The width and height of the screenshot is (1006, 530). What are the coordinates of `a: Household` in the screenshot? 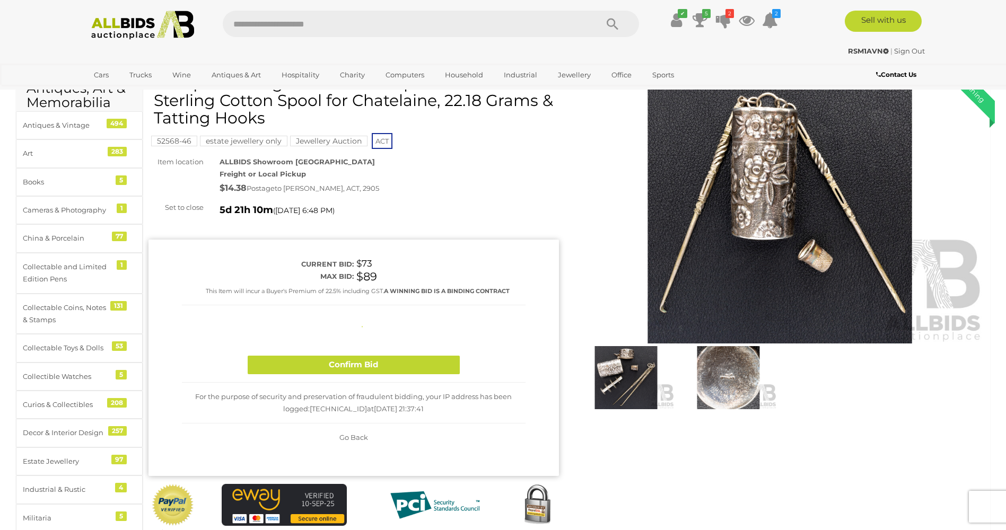 It's located at (464, 75).